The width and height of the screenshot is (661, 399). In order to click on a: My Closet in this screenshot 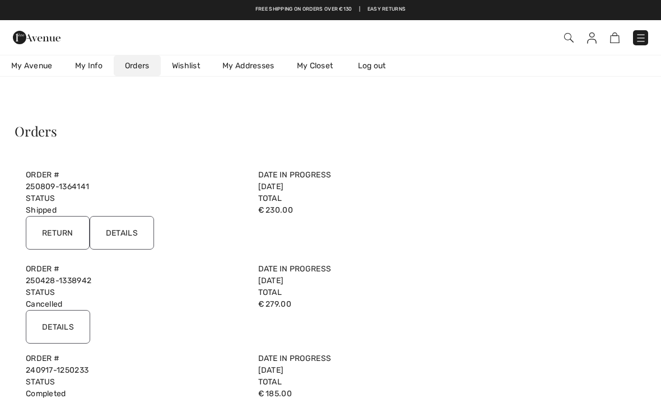, I will do `click(315, 66)`.